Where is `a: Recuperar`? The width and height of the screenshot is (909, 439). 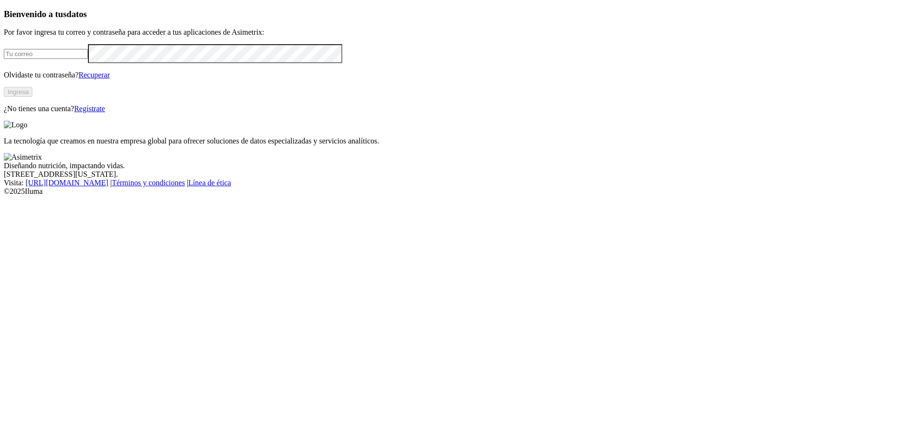
a: Recuperar is located at coordinates (94, 75).